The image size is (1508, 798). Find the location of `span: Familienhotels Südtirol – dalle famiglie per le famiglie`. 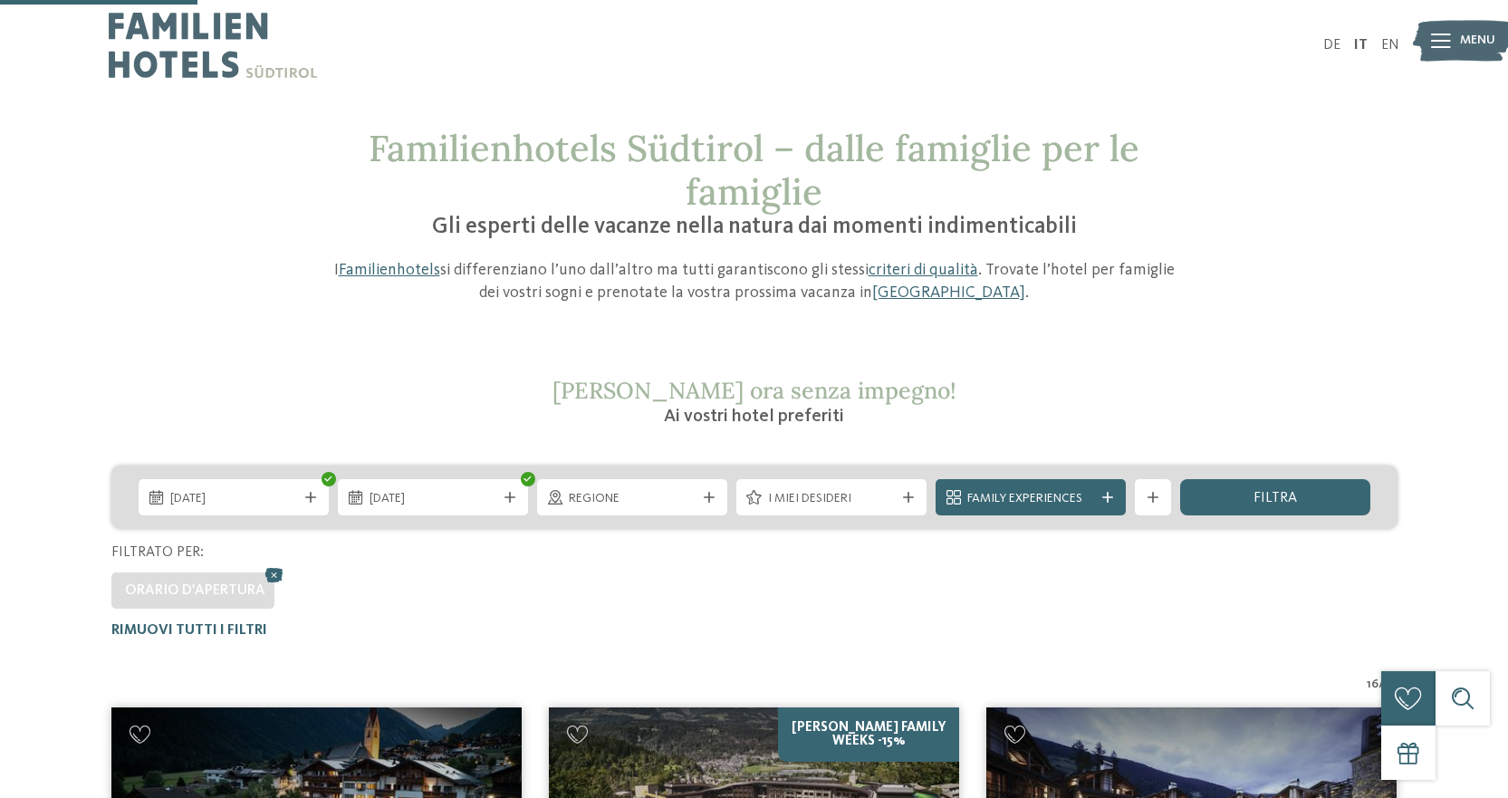

span: Familienhotels Südtirol – dalle famiglie per le famiglie is located at coordinates (754, 169).